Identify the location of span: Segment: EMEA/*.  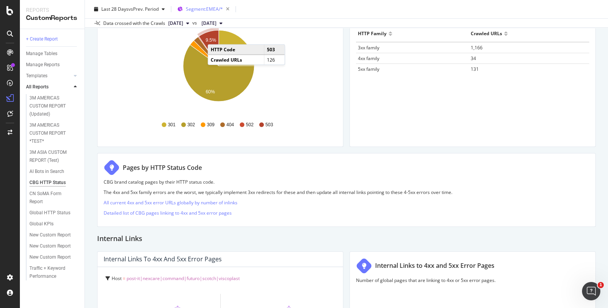
(204, 9).